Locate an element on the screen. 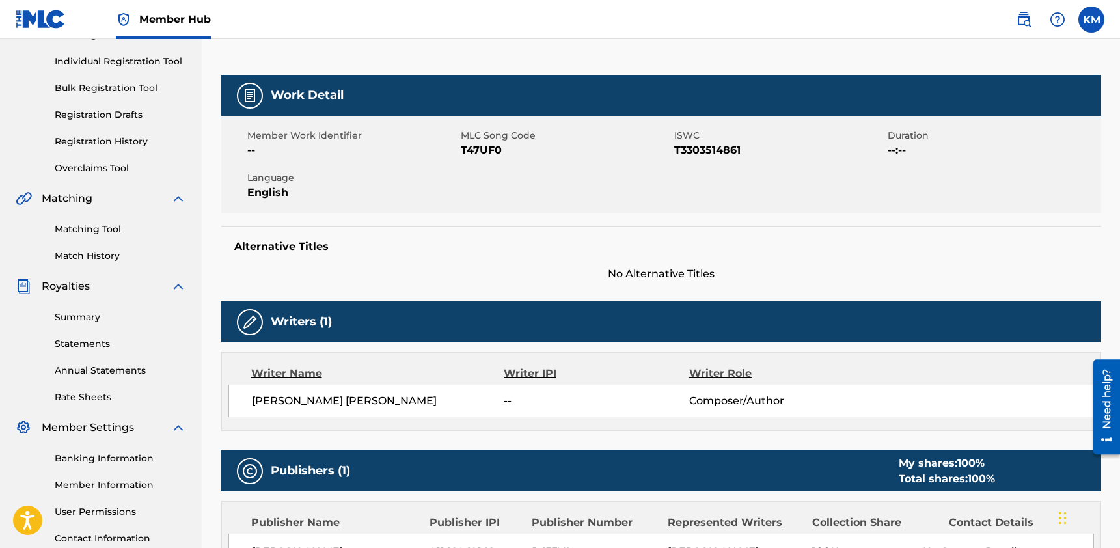 This screenshot has height=548, width=1120. div: Drag is located at coordinates (1063, 518).